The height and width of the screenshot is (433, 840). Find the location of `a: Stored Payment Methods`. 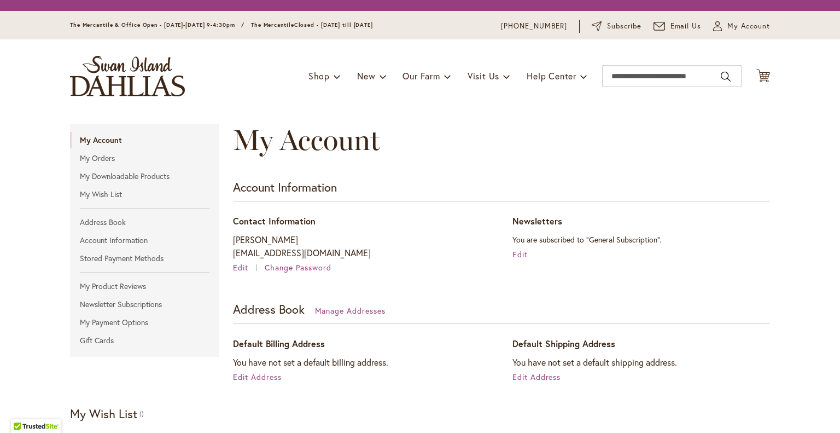

a: Stored Payment Methods is located at coordinates (144, 258).